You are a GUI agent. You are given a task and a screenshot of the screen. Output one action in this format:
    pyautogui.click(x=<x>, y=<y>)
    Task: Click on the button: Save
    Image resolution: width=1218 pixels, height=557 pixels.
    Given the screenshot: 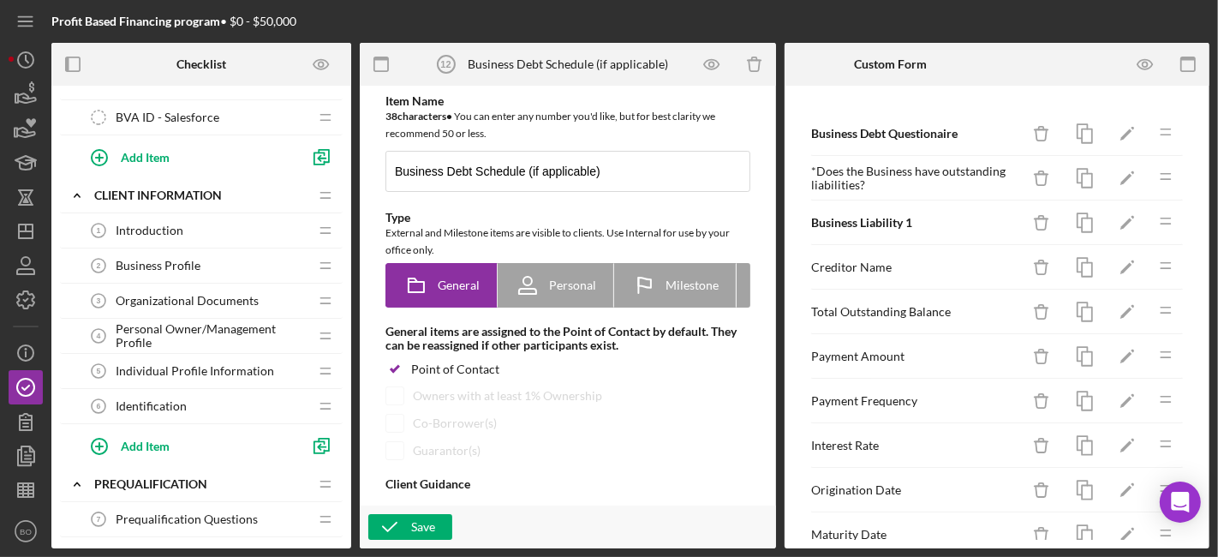 What is the action you would take?
    pyautogui.click(x=410, y=527)
    